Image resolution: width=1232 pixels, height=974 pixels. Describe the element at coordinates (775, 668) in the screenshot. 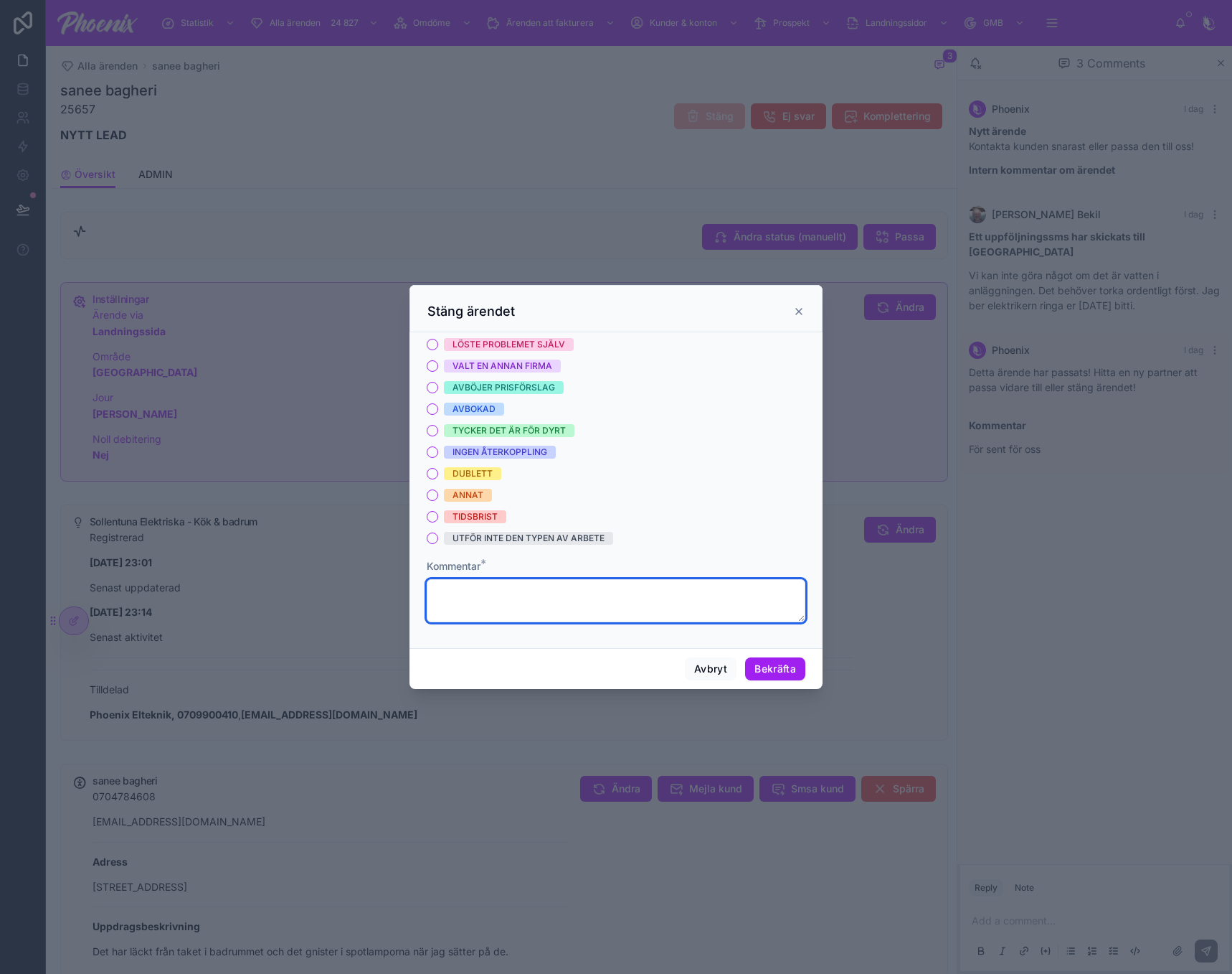

I see `button: Bekräfta` at that location.